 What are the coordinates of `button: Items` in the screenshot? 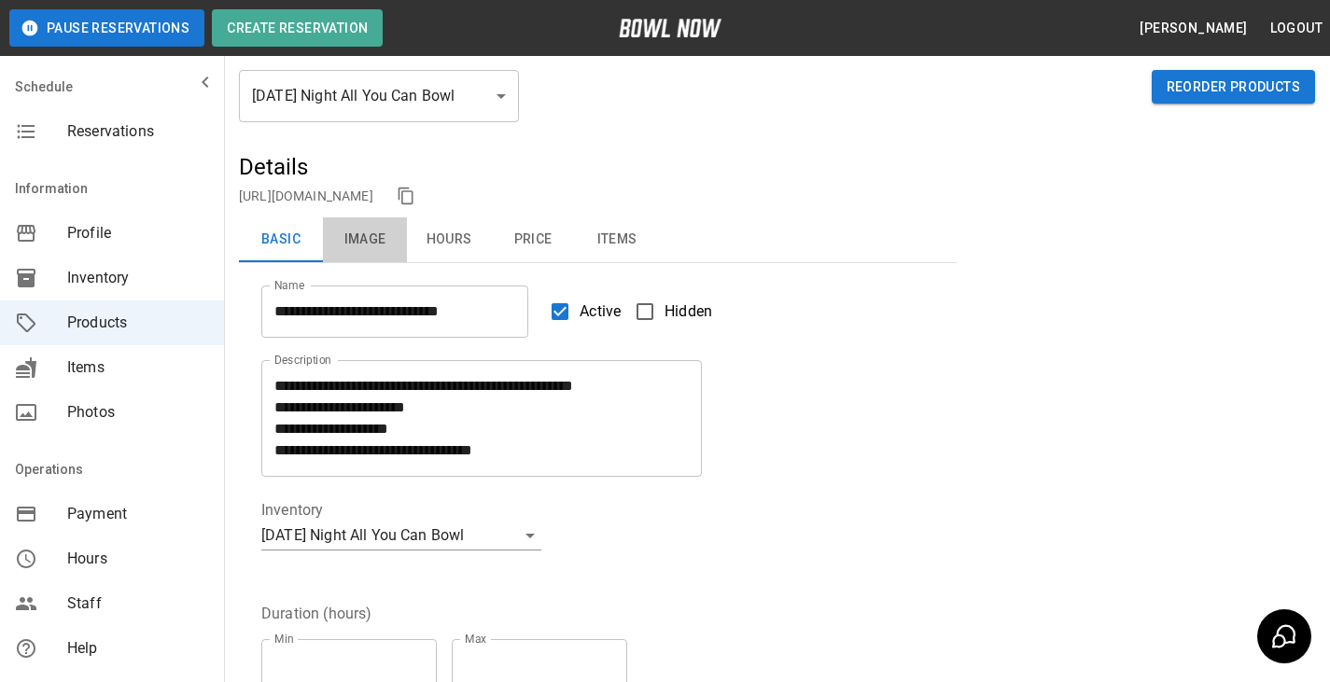 It's located at (617, 240).